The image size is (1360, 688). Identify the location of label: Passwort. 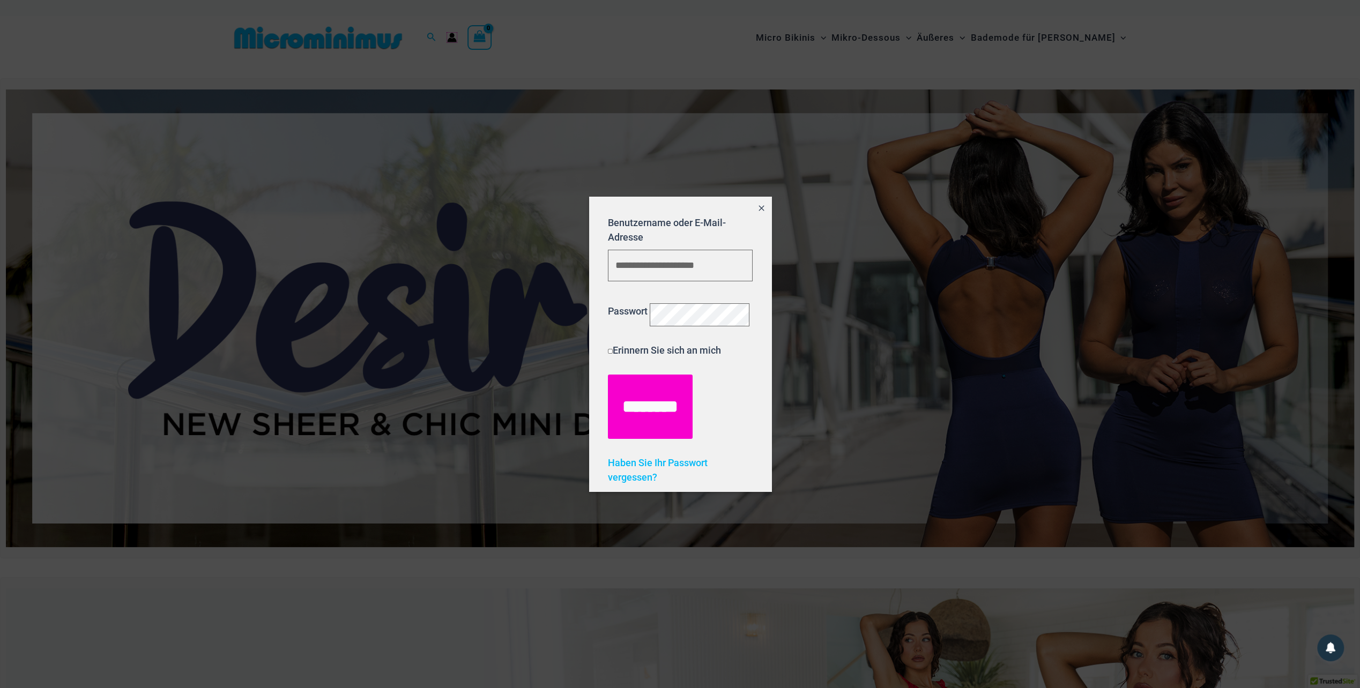
(628, 311).